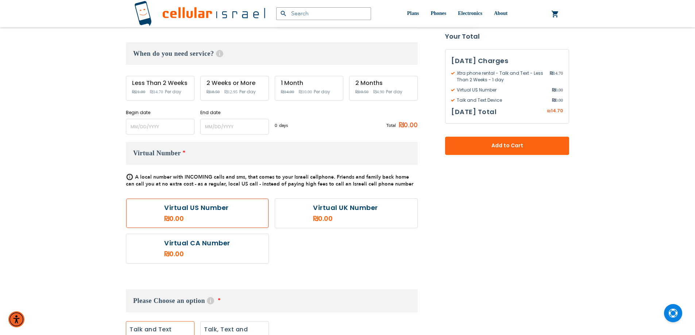 The height and width of the screenshot is (335, 695). I want to click on h3: Please Choose an option, so click(272, 301).